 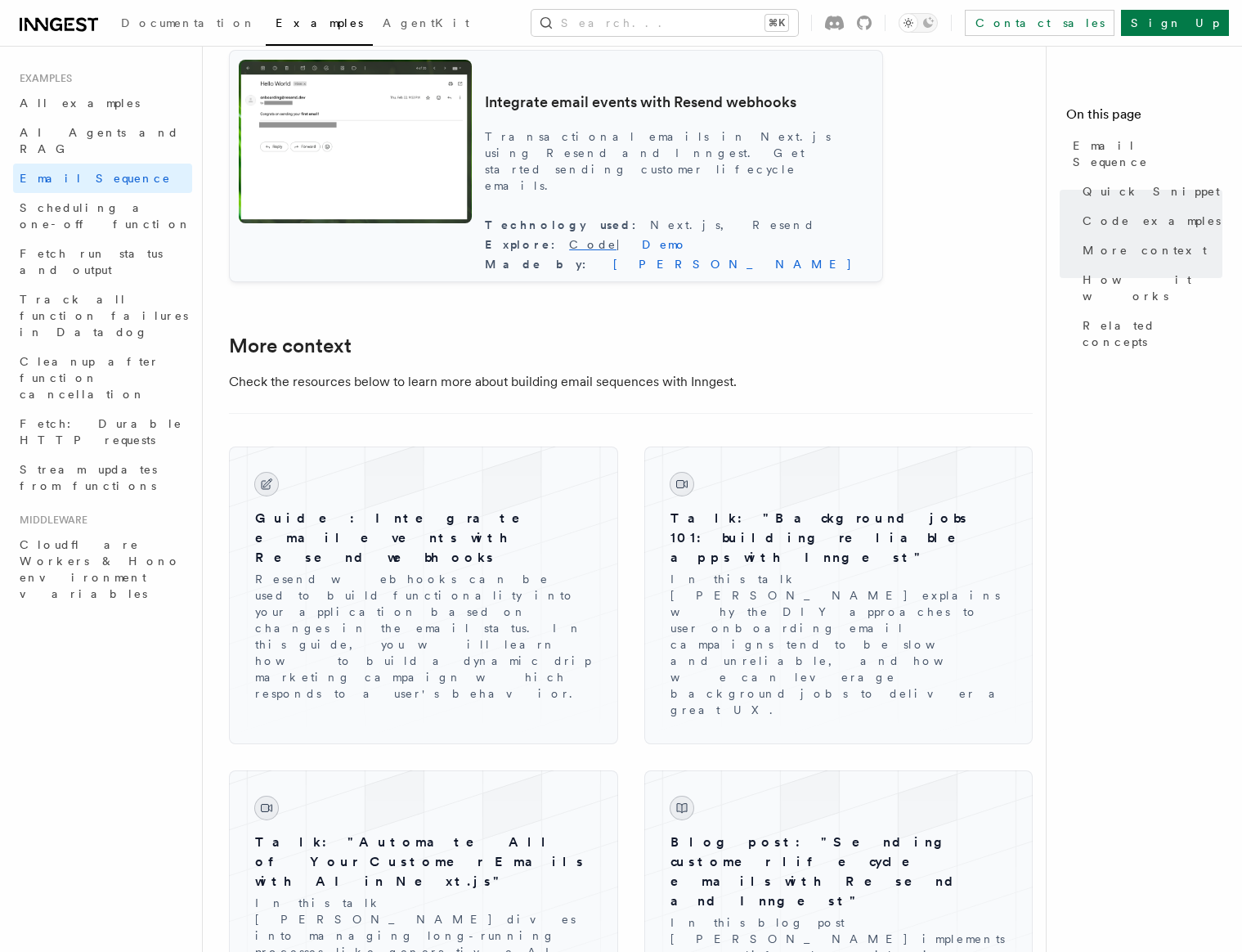 I want to click on a: Quick Snippet, so click(x=1149, y=191).